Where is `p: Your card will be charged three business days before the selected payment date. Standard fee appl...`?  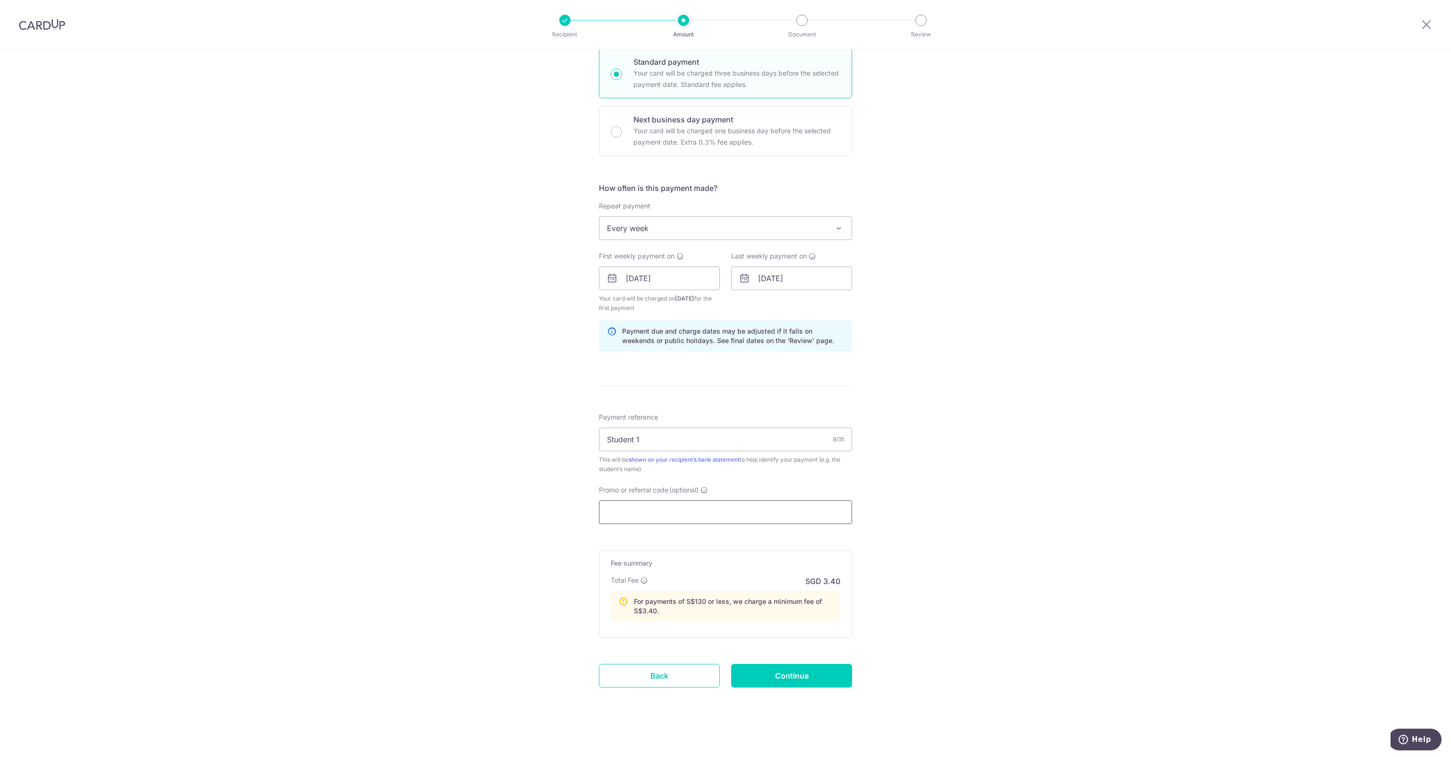 p: Your card will be charged three business days before the selected payment date. Standard fee appl... is located at coordinates (737, 79).